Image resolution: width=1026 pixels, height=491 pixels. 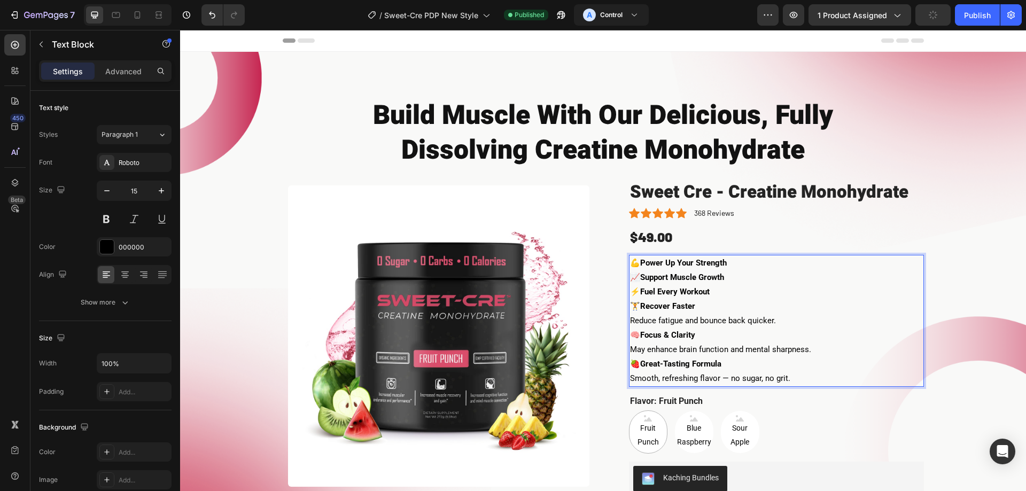 What do you see at coordinates (501, 334) in the screenshot?
I see `strong: Great-Tasting Formula` at bounding box center [501, 334].